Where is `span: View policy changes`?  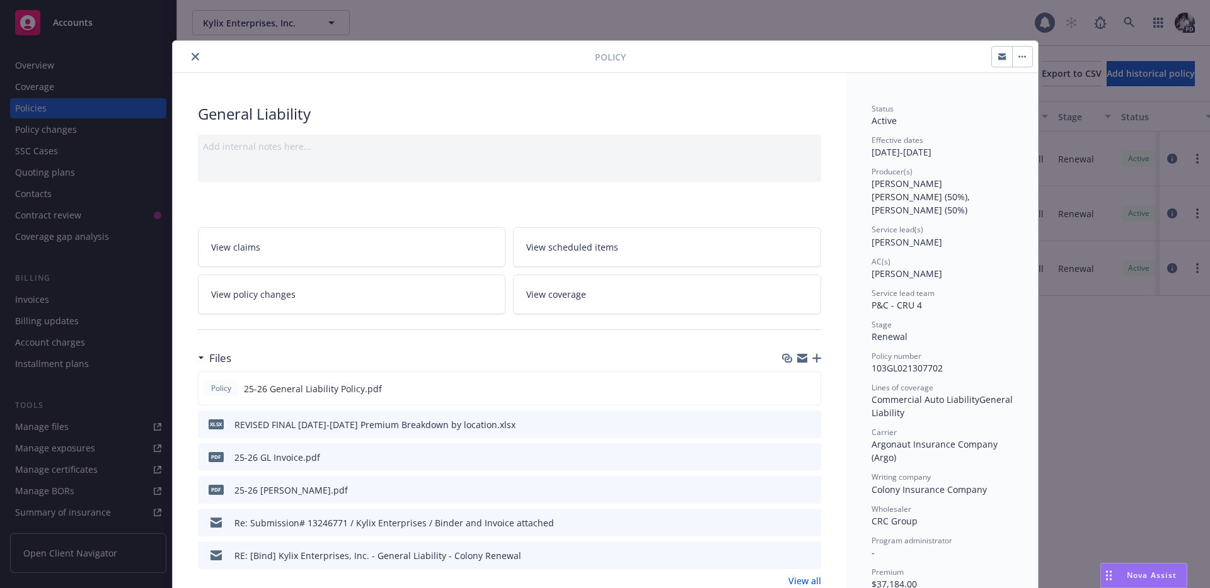 span: View policy changes is located at coordinates (253, 294).